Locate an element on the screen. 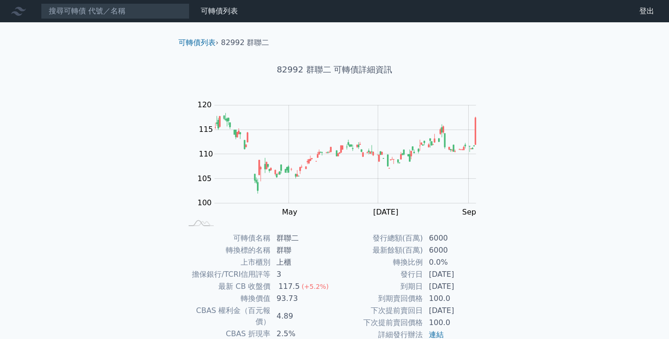 This screenshot has width=669, height=339. td: 發行日 is located at coordinates (379, 275).